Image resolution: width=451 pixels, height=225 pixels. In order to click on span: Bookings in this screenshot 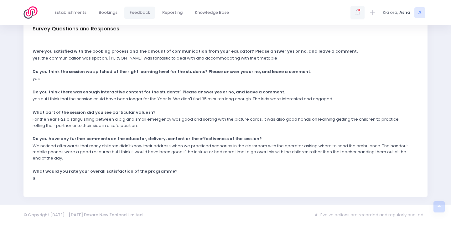, I will do `click(108, 13)`.